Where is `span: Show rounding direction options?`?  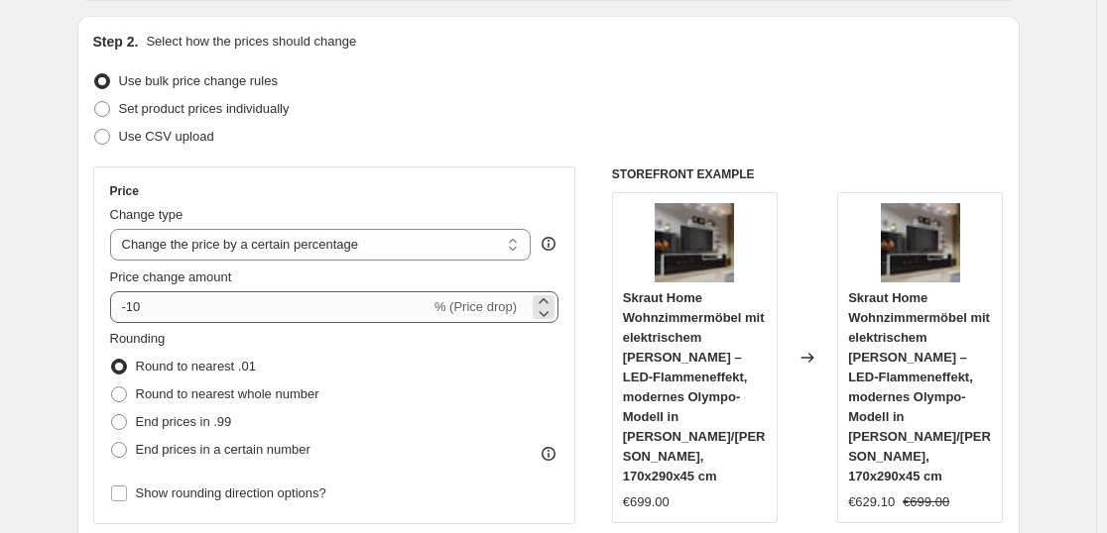 span: Show rounding direction options? is located at coordinates (231, 493).